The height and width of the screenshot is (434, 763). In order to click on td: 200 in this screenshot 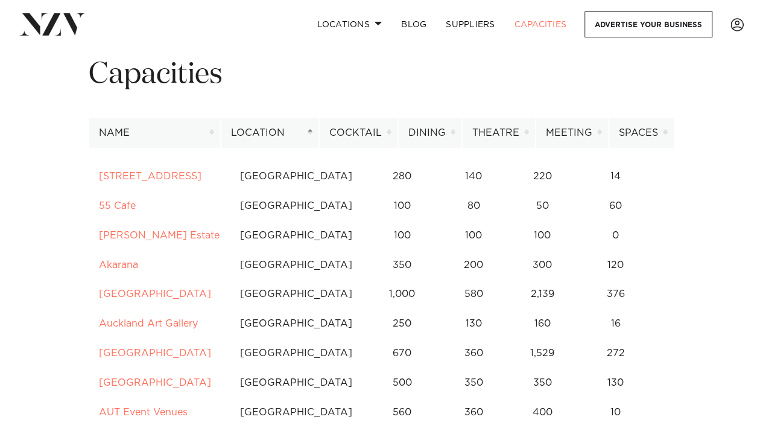, I will do `click(474, 265)`.